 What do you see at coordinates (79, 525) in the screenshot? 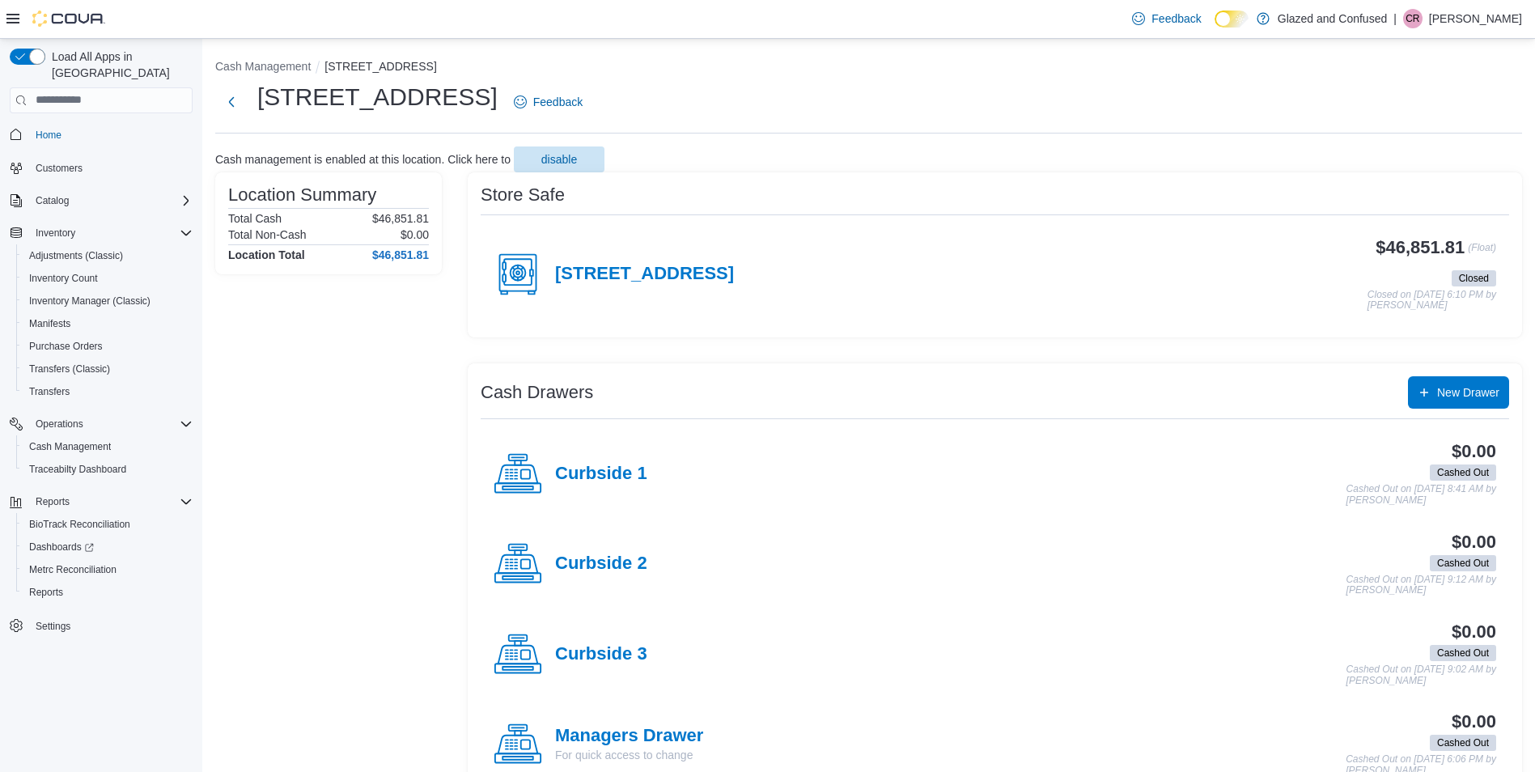
I see `a: BioTrack Reconciliation` at bounding box center [79, 525].